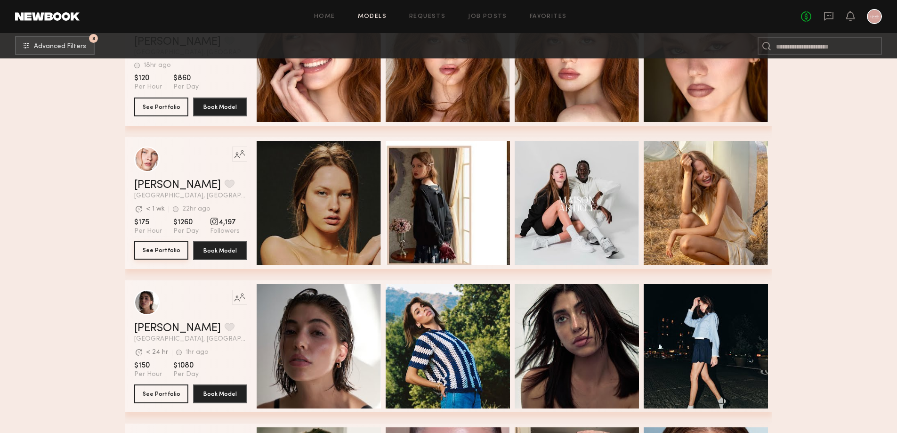 This screenshot has width=897, height=433. I want to click on div: 1hr ago, so click(197, 352).